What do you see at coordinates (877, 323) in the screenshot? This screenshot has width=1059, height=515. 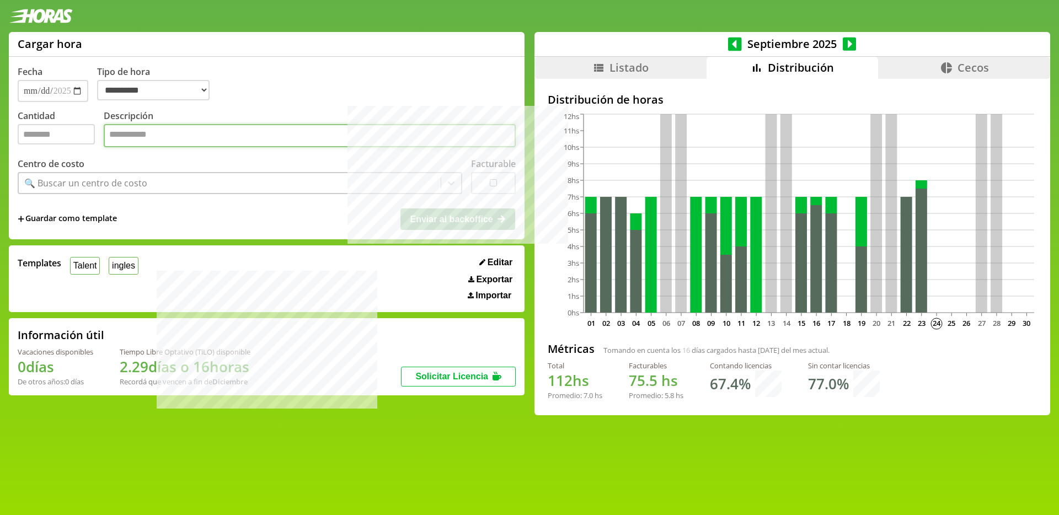 I see `text: 20` at bounding box center [877, 323].